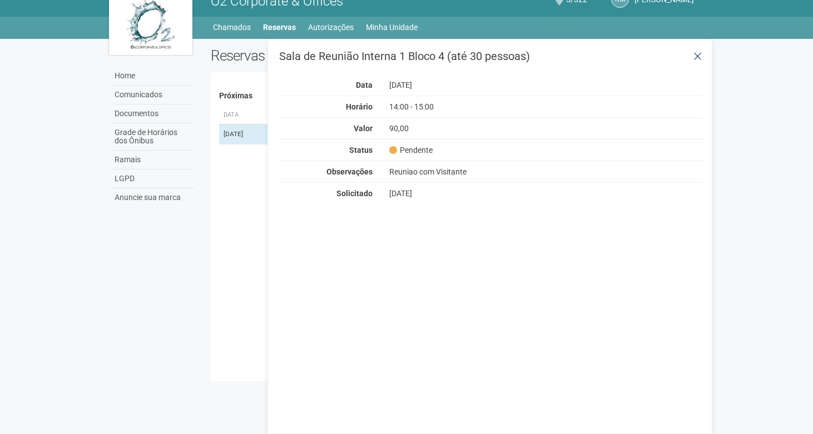 The image size is (813, 434). I want to click on a: Reservas, so click(279, 27).